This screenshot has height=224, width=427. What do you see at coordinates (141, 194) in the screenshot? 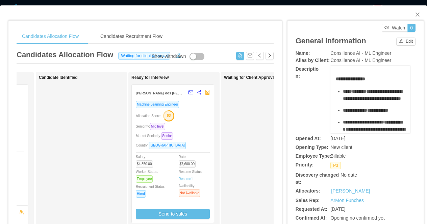
I see `span: Hired` at bounding box center [141, 194].